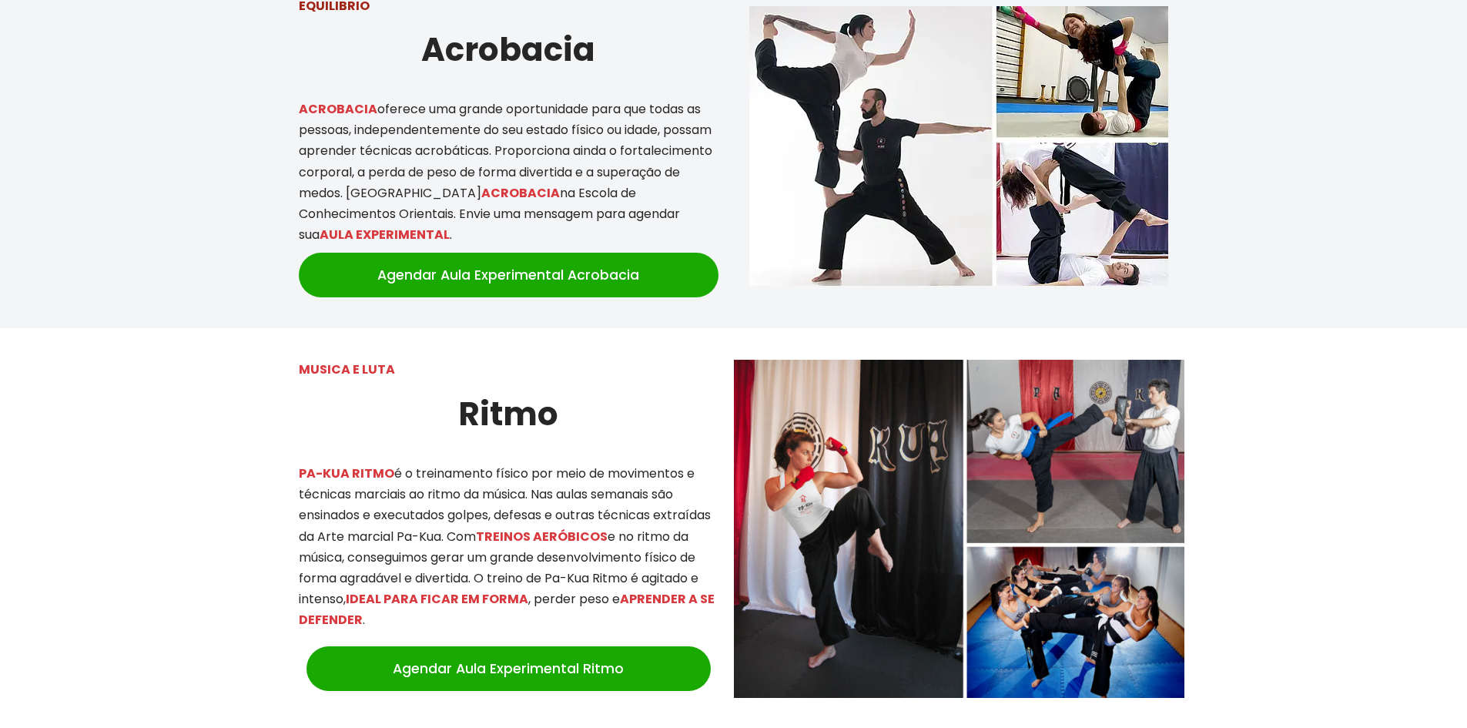 The image size is (1467, 728). I want to click on a: Agendar Aula Experimental Acrobacia, so click(508, 275).